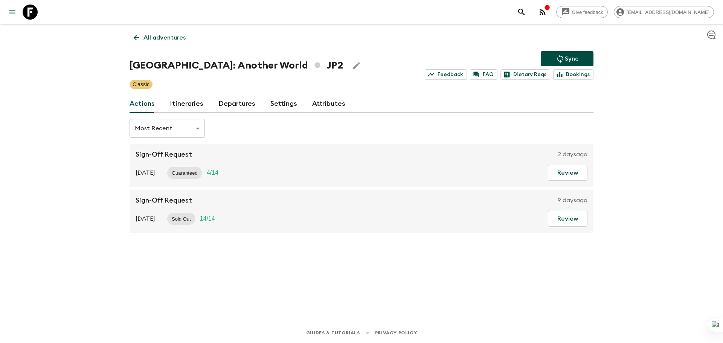 The width and height of the screenshot is (723, 343). Describe the element at coordinates (12, 12) in the screenshot. I see `button: menu` at that location.